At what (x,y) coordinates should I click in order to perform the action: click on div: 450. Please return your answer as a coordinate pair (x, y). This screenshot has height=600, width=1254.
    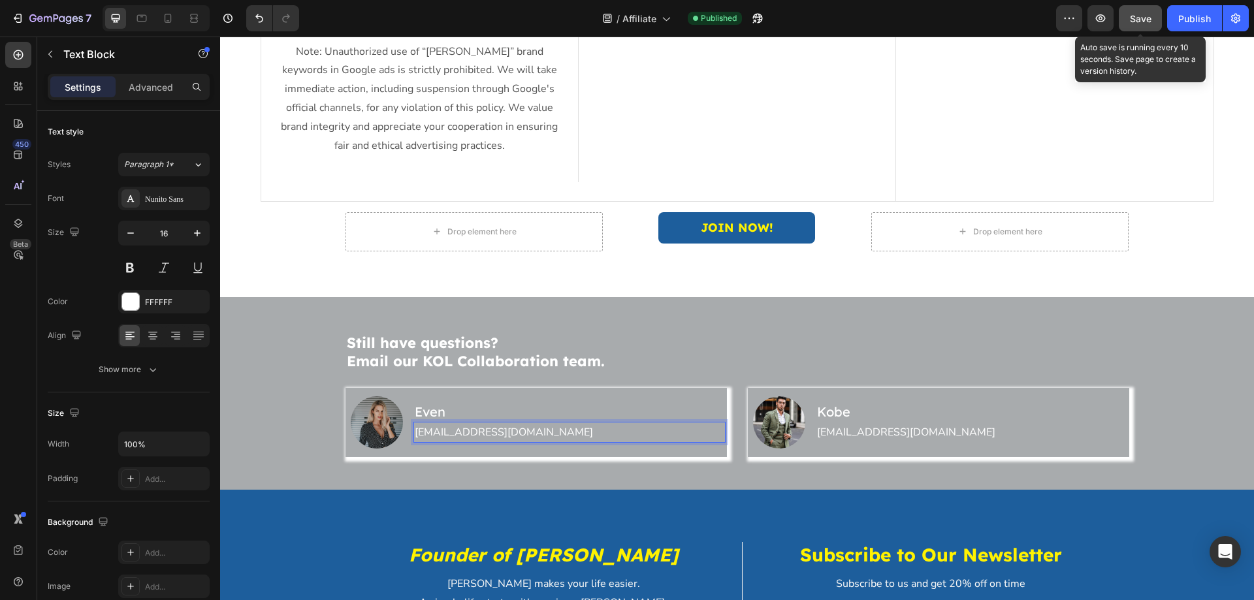
    Looking at the image, I should click on (22, 144).